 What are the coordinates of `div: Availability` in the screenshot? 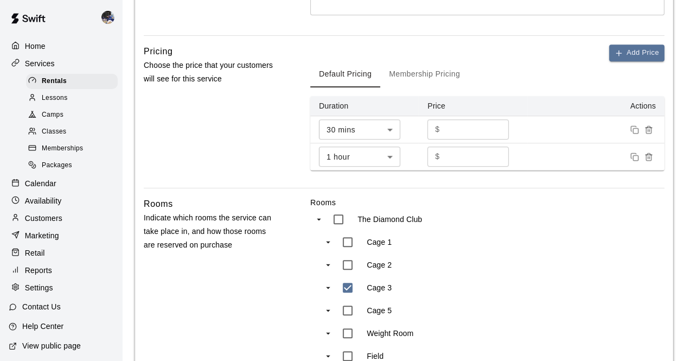 It's located at (61, 201).